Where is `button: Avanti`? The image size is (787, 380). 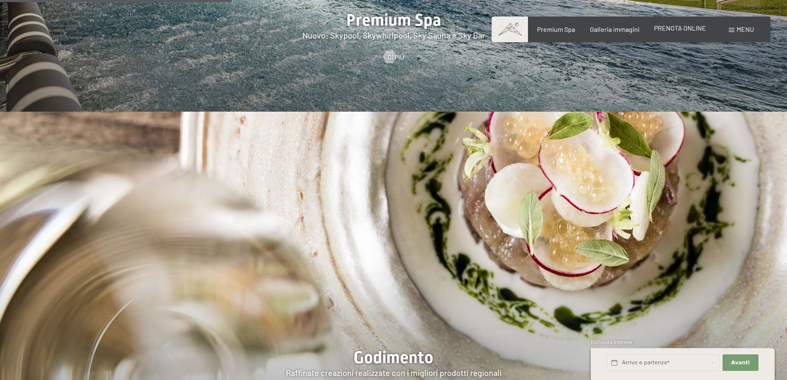
button: Avanti is located at coordinates (740, 362).